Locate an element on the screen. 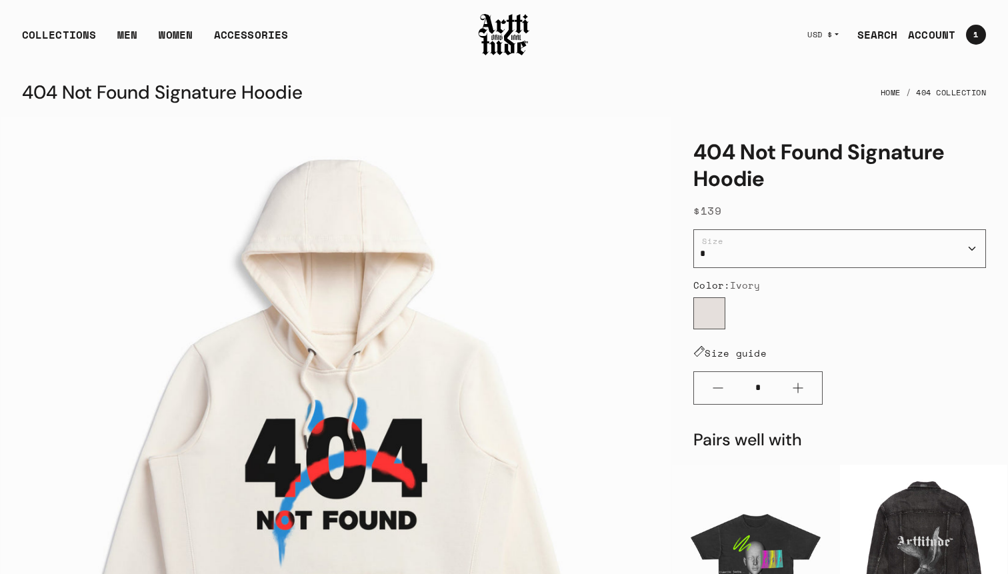  a: ACCOUNT is located at coordinates (926, 35).